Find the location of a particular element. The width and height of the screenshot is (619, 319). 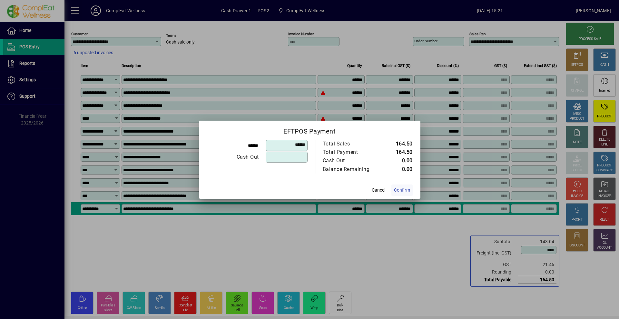

span: Cancel is located at coordinates (379, 190).